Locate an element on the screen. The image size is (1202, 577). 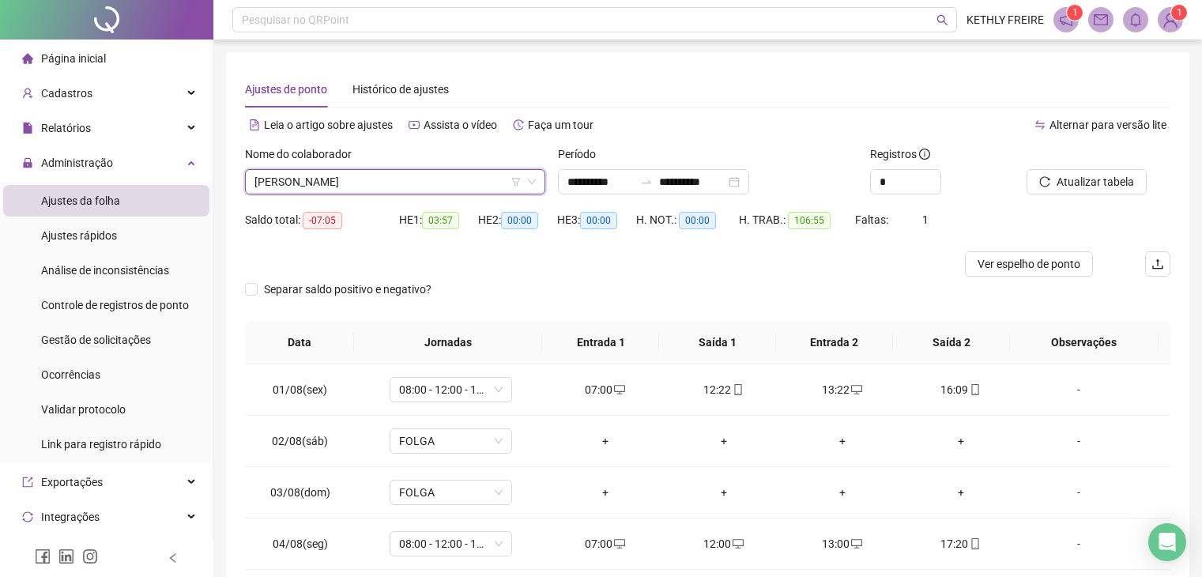
span: history is located at coordinates (518, 125).